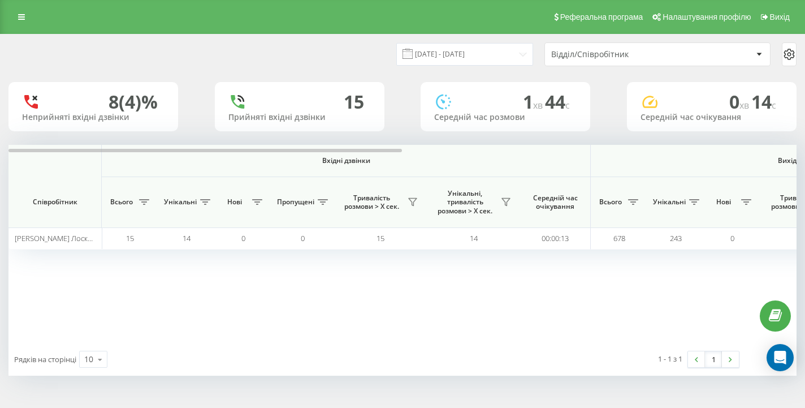 The image size is (805, 408). What do you see at coordinates (89, 359) in the screenshot?
I see `div: 10` at bounding box center [89, 359].